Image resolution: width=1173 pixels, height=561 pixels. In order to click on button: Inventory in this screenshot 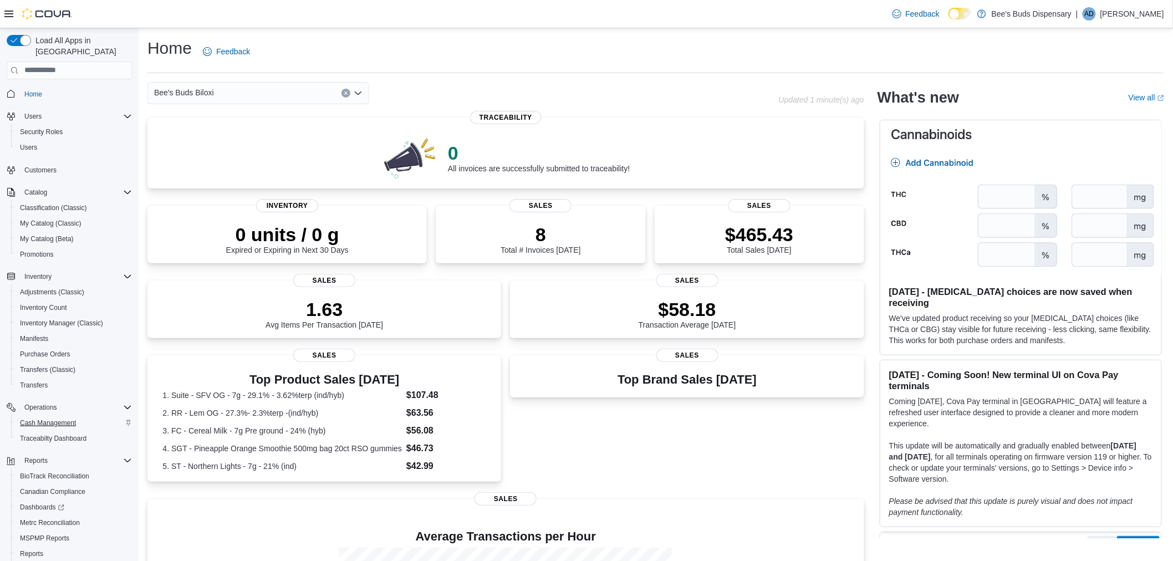, I will do `click(69, 277)`.